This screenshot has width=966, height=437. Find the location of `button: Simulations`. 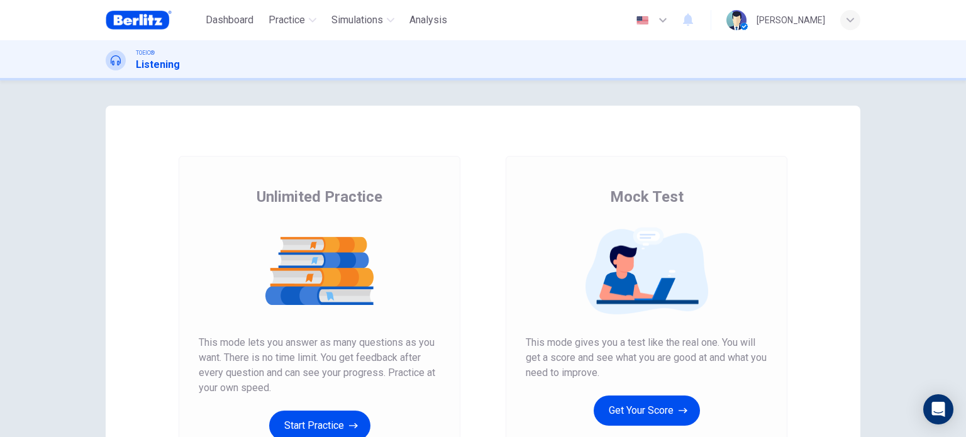

button: Simulations is located at coordinates (363, 20).